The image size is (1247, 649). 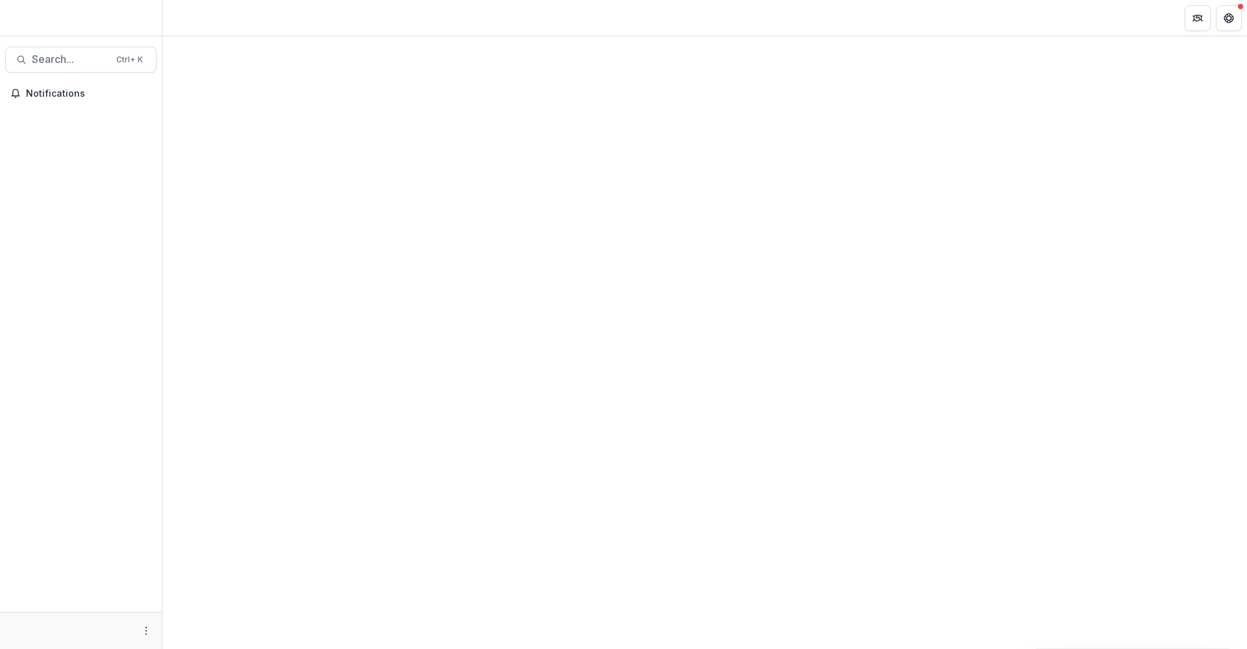 What do you see at coordinates (1229, 18) in the screenshot?
I see `button: Get Help` at bounding box center [1229, 18].